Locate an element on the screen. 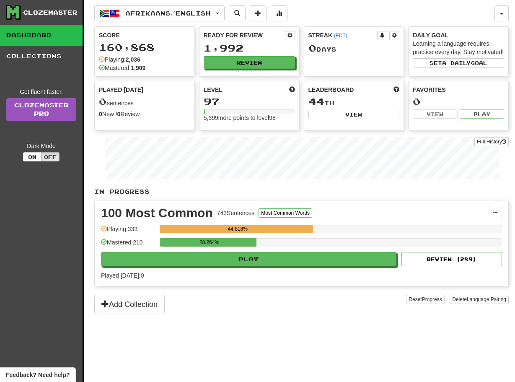 This screenshot has height=382, width=515. button: Add Collection is located at coordinates (130, 304).